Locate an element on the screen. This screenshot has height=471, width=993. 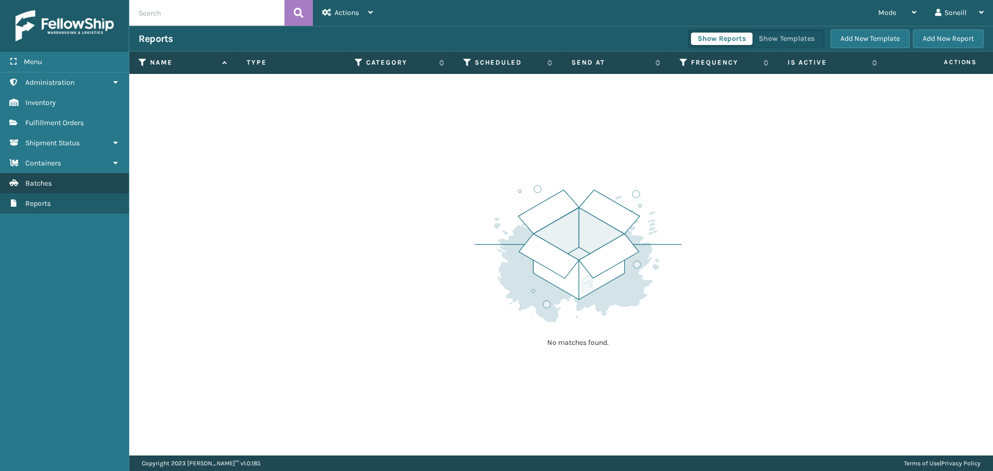
button: Show Templates is located at coordinates (786, 39).